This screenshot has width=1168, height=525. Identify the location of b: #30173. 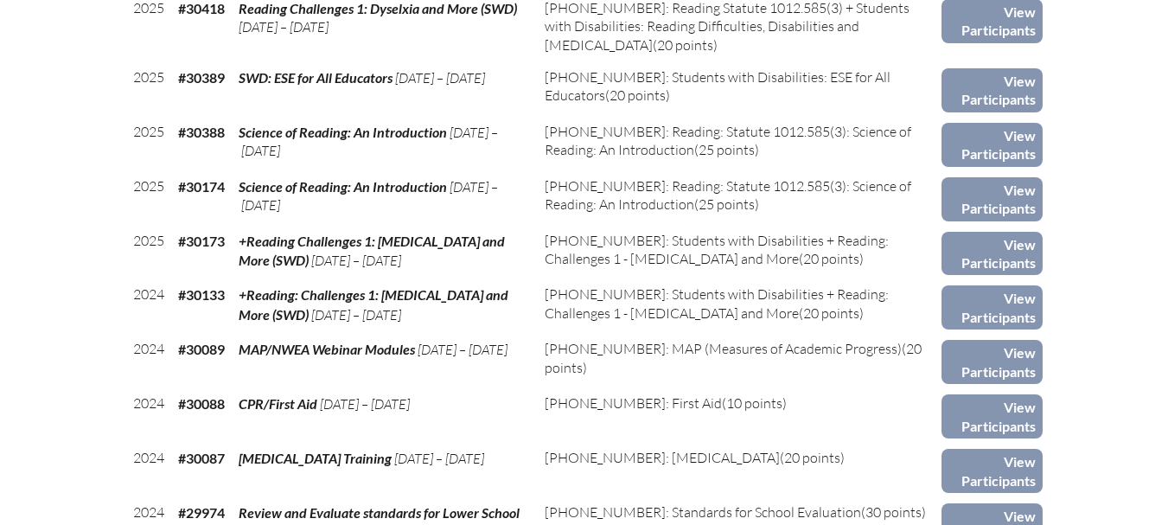
(201, 240).